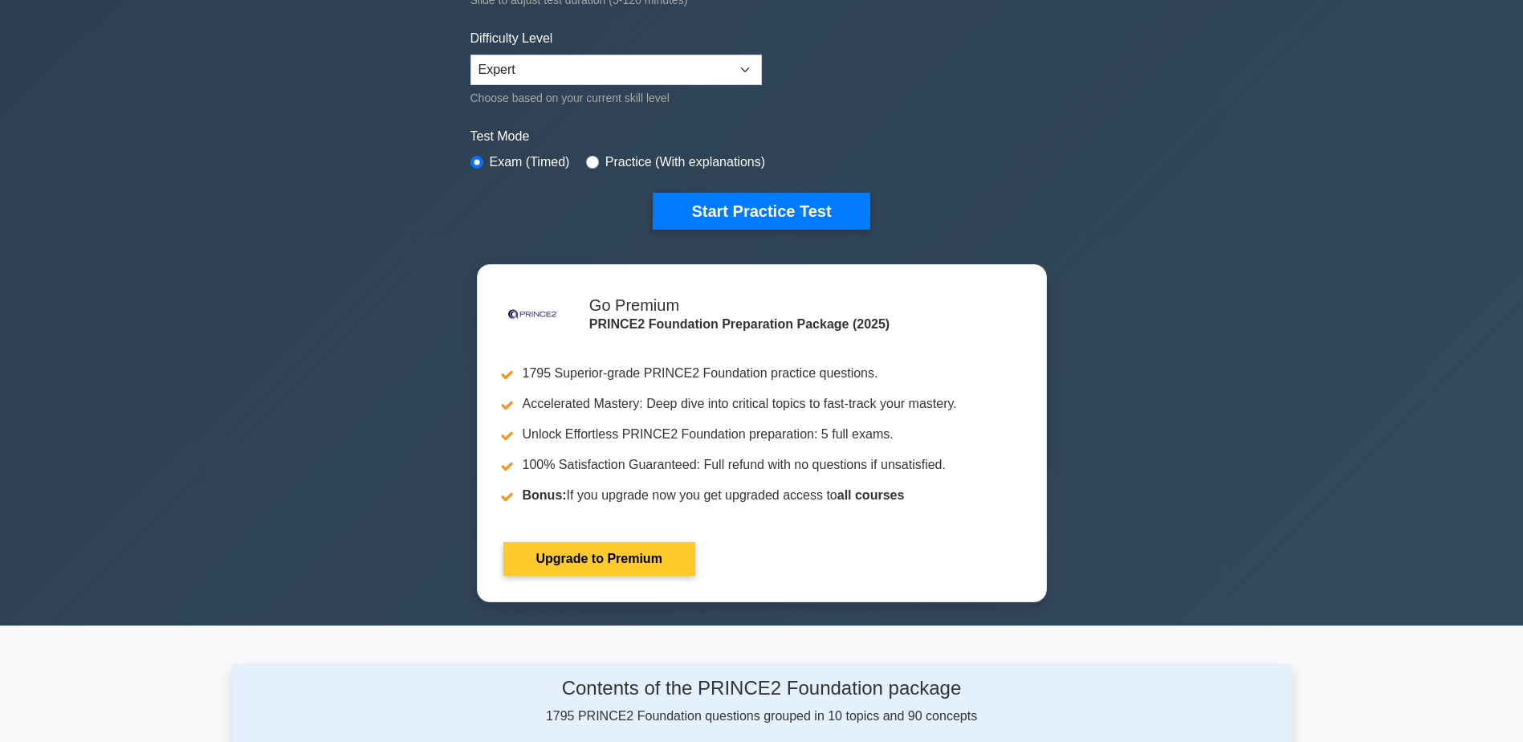 The width and height of the screenshot is (1523, 742). Describe the element at coordinates (685, 162) in the screenshot. I see `label: Practice (With explanations)` at that location.